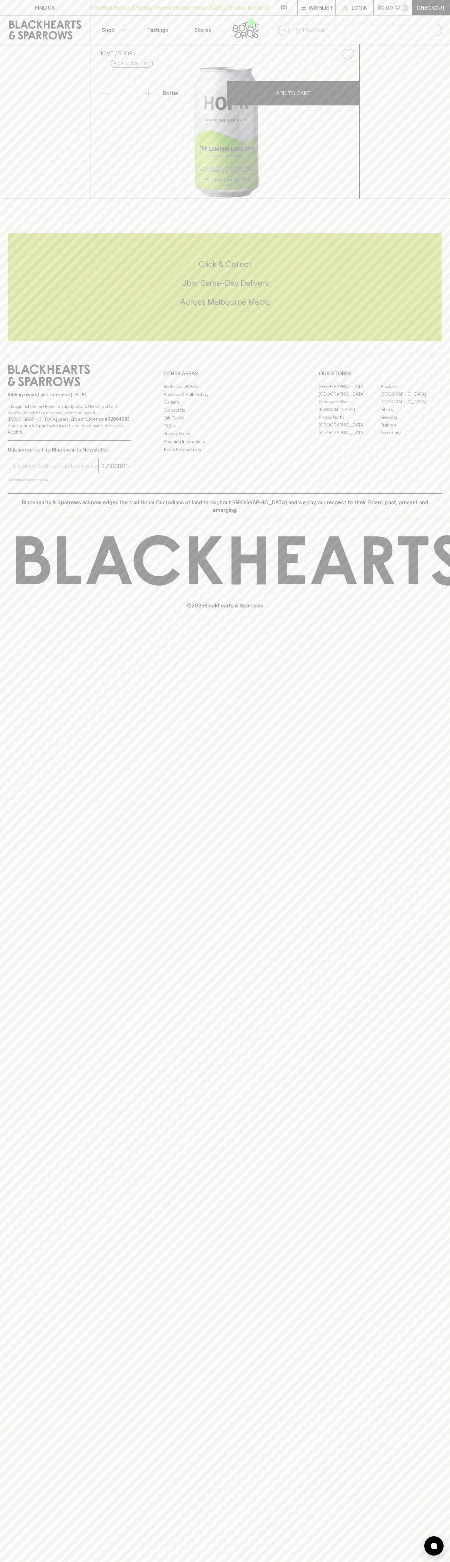 Image resolution: width=450 pixels, height=1562 pixels. Describe the element at coordinates (293, 93) in the screenshot. I see `p: ADD TO CART` at that location.